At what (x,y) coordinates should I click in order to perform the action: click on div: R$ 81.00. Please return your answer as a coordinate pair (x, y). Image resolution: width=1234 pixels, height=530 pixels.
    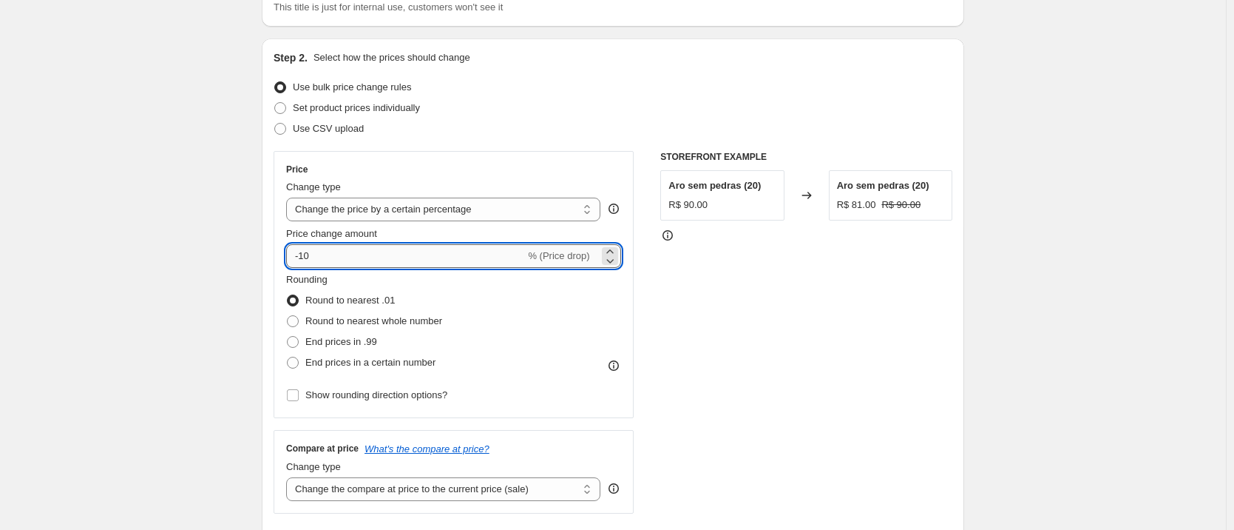
    Looking at the image, I should click on (856, 205).